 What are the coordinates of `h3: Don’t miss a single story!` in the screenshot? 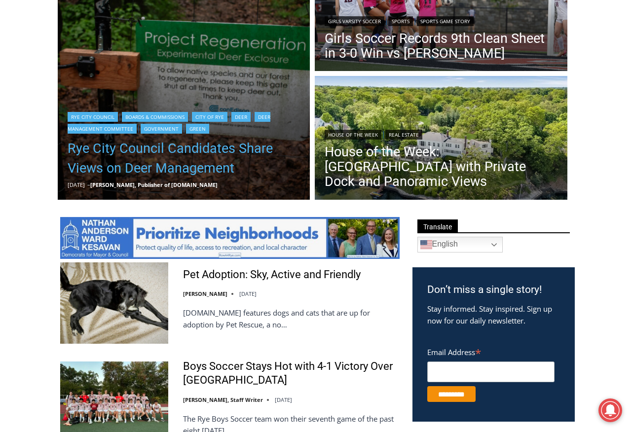 It's located at (494, 290).